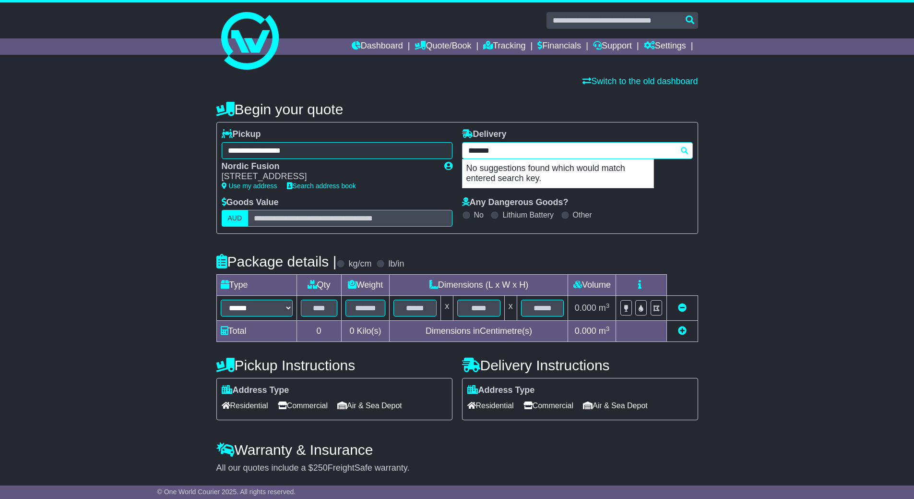 The height and width of the screenshot is (499, 914). I want to click on label: Goods Value, so click(250, 203).